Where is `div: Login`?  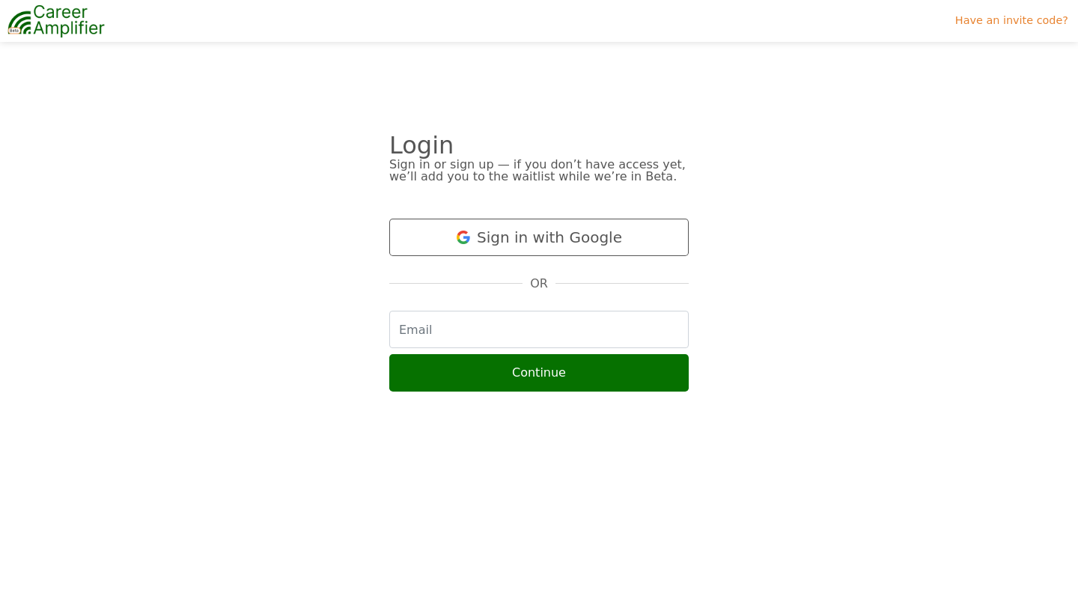
div: Login is located at coordinates (539, 145).